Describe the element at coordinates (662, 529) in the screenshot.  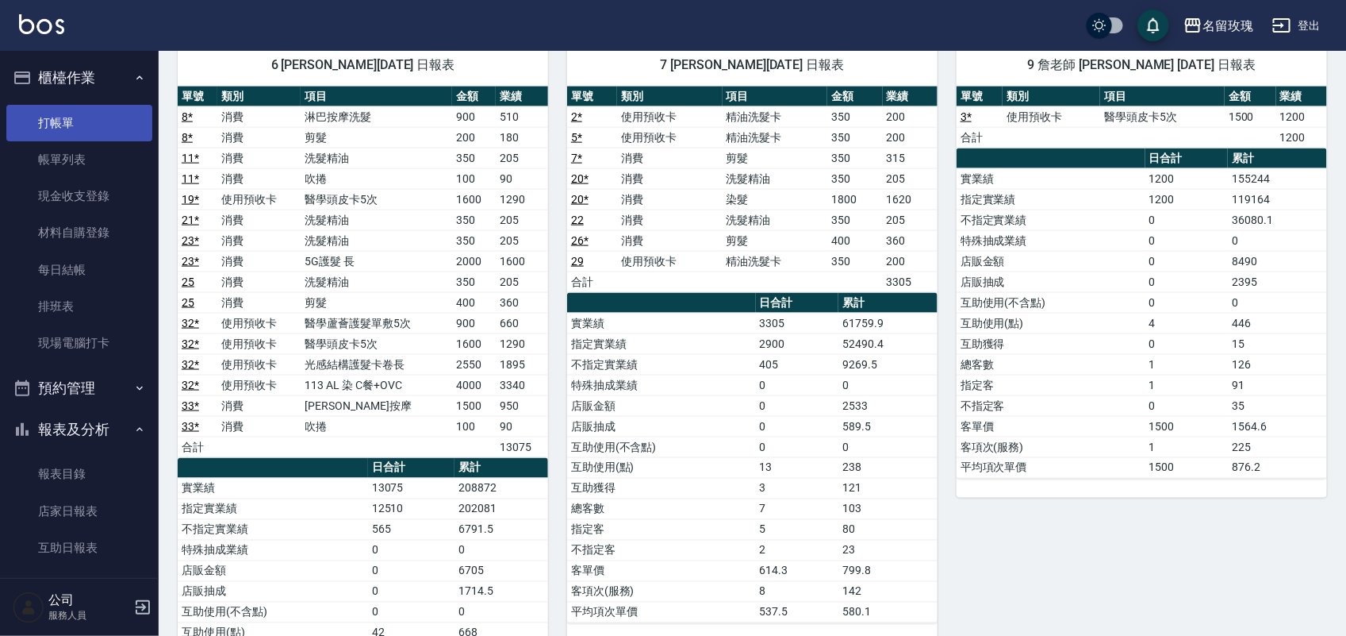
I see `td: 指定客` at that location.